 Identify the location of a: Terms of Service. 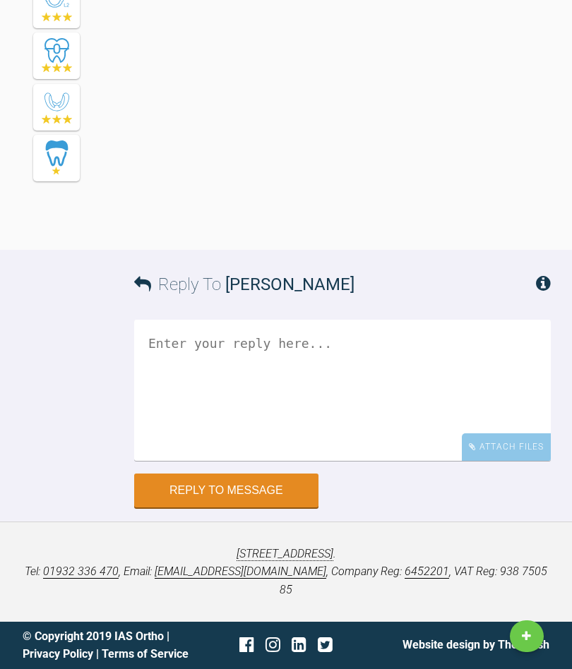
(145, 653).